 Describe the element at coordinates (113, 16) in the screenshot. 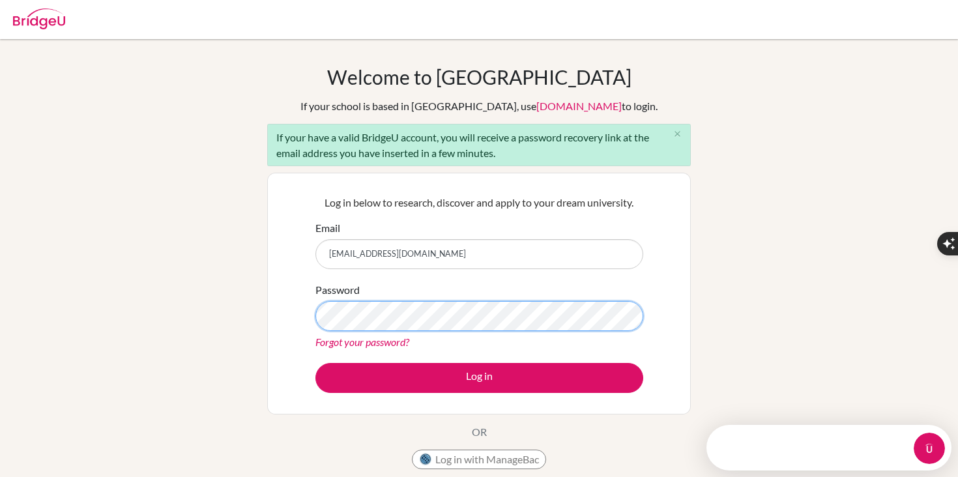

I see `div: Need help?` at that location.